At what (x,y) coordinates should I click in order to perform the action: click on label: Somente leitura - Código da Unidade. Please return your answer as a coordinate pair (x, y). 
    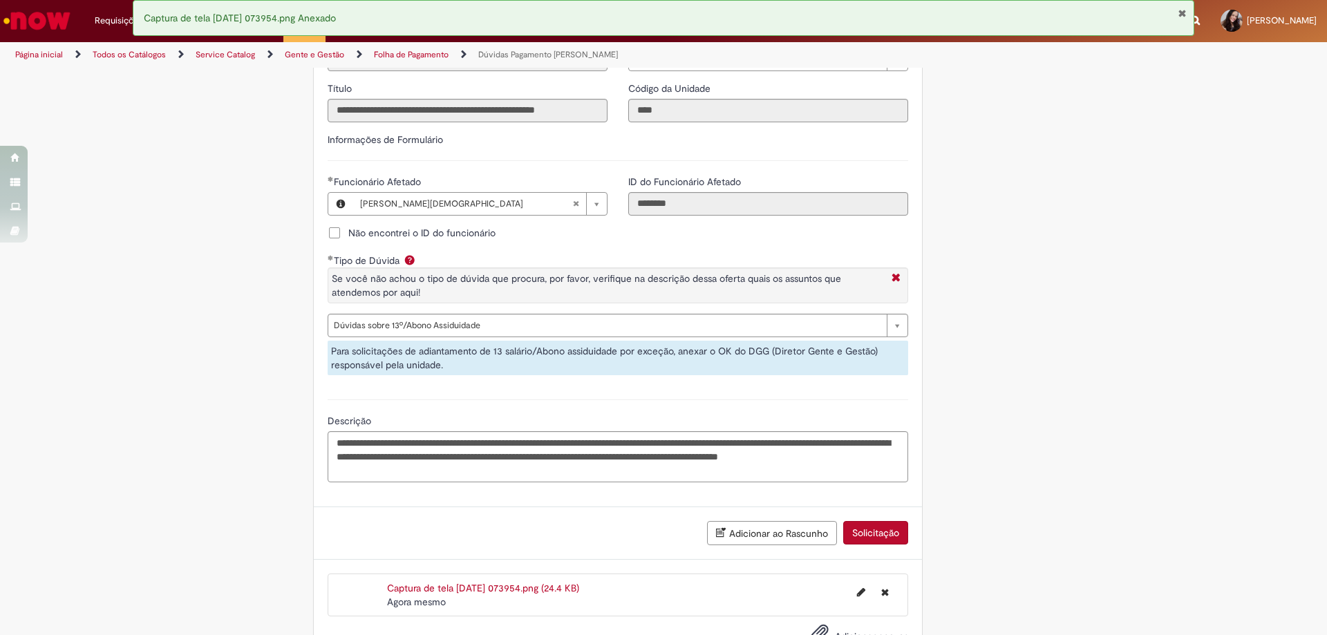
    Looking at the image, I should click on (670, 88).